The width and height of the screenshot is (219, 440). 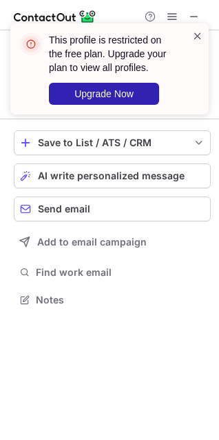 What do you see at coordinates (92, 242) in the screenshot?
I see `span: Add to email campaign` at bounding box center [92, 242].